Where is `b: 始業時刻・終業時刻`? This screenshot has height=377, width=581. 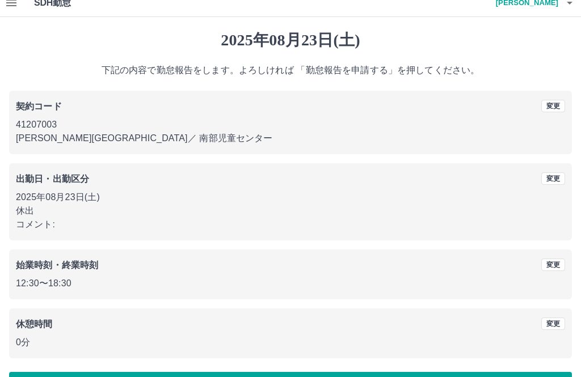
b: 始業時刻・終業時刻 is located at coordinates (57, 265).